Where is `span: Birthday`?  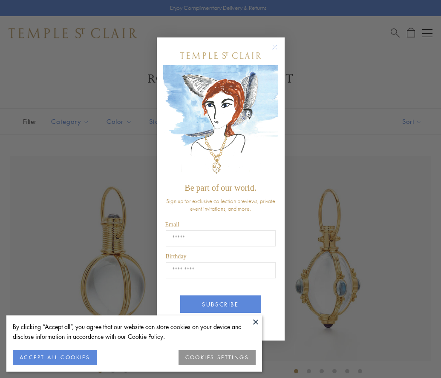
span: Birthday is located at coordinates (176, 256).